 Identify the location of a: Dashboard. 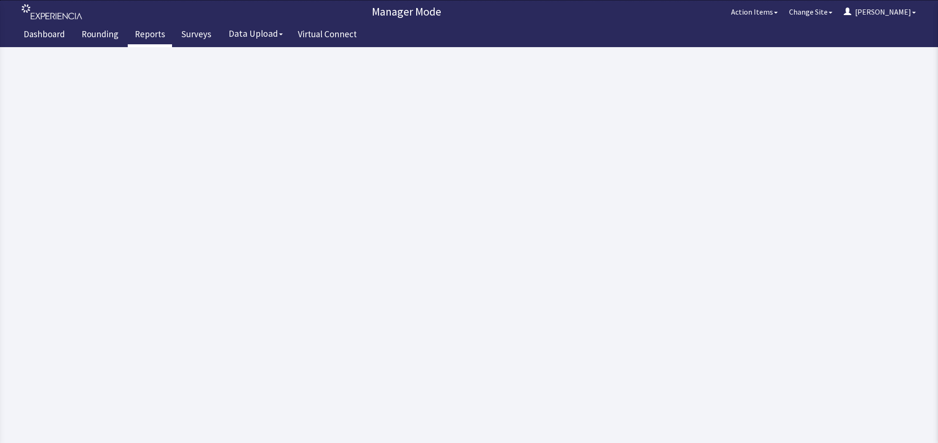
(44, 35).